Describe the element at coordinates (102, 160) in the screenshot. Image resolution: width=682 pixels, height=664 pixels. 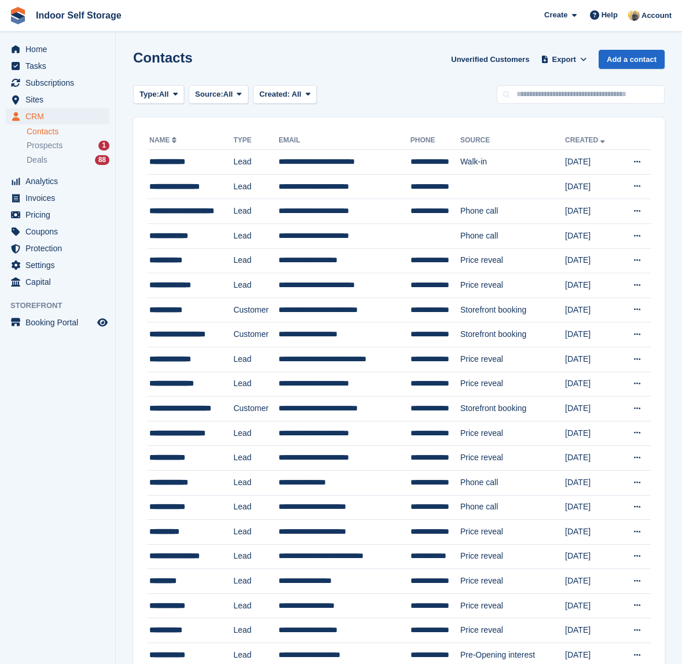
I see `div: 88` at that location.